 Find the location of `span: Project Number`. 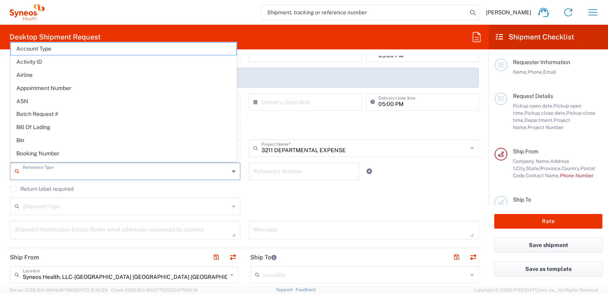

span: Project Number is located at coordinates (545, 127).